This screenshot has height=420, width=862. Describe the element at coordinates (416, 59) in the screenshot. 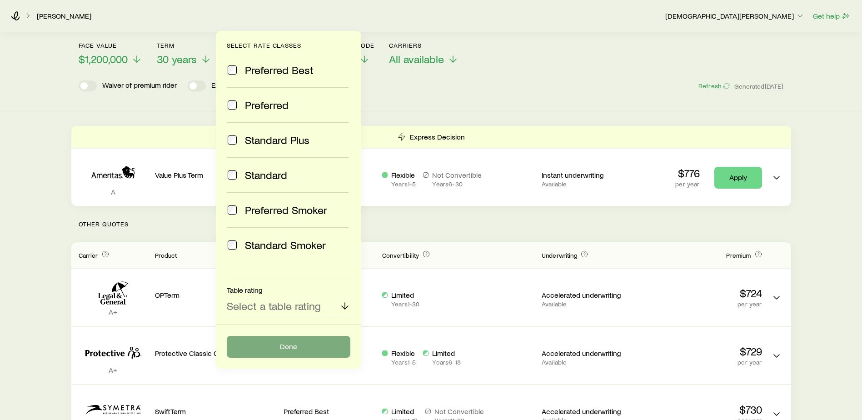

I see `span: All available` at that location.